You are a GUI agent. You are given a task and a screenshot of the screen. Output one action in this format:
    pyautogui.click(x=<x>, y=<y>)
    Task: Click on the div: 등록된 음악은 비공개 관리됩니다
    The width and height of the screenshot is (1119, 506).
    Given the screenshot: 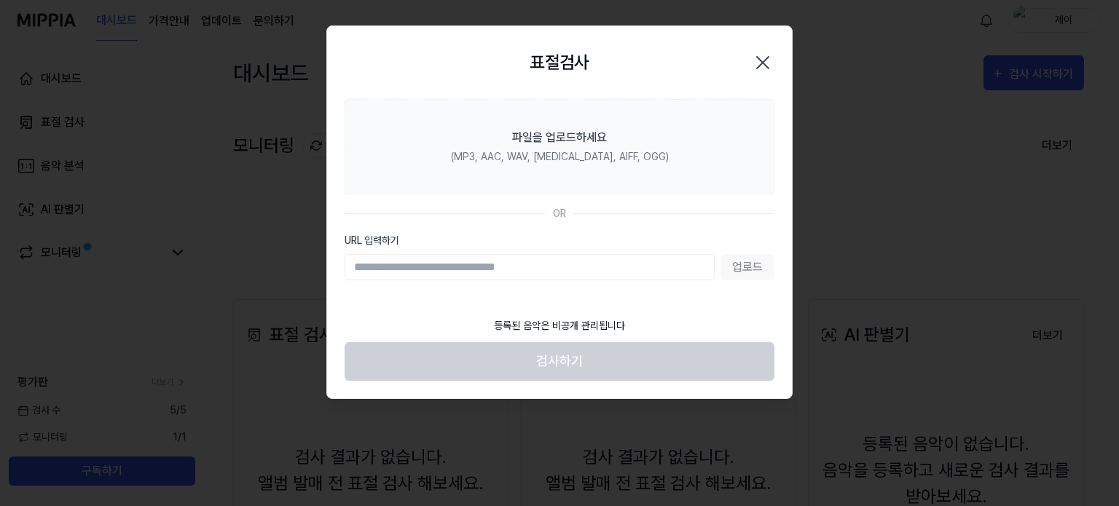 What is the action you would take?
    pyautogui.click(x=559, y=326)
    